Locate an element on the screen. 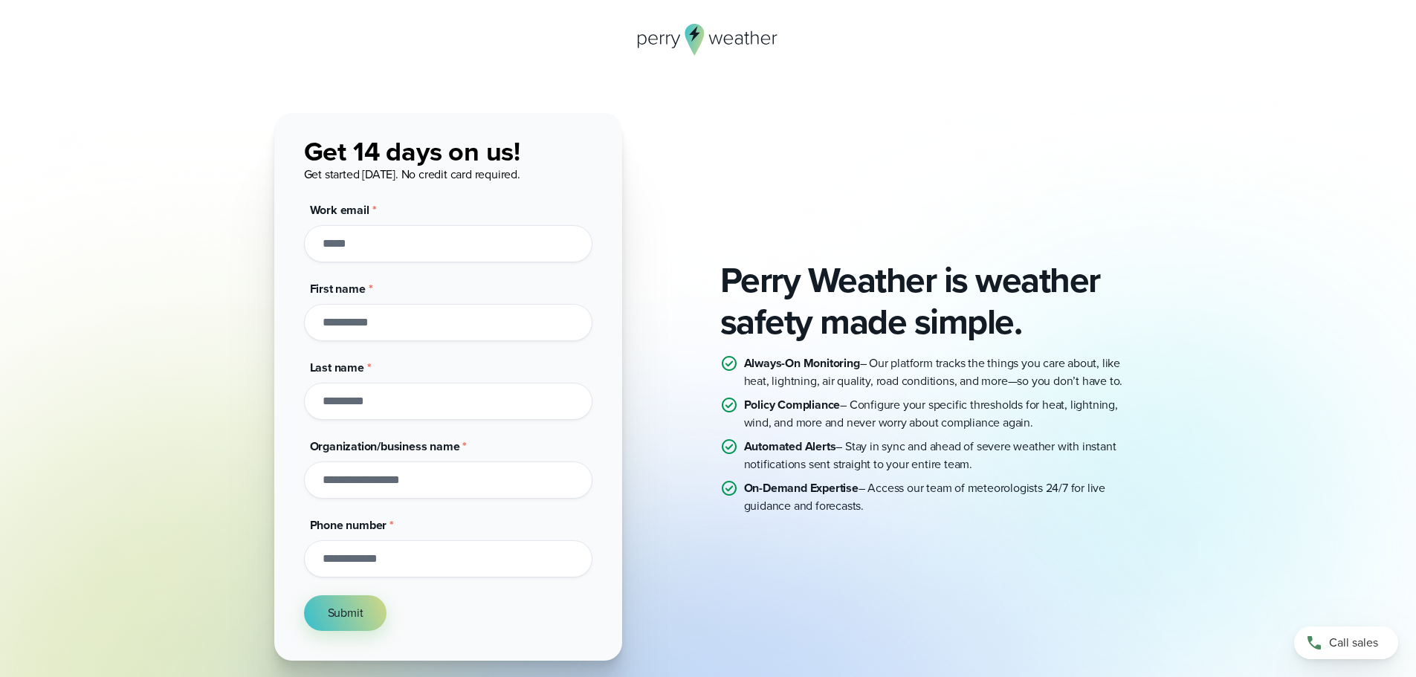 The height and width of the screenshot is (677, 1416). strong: Always-On Monitoring is located at coordinates (802, 363).